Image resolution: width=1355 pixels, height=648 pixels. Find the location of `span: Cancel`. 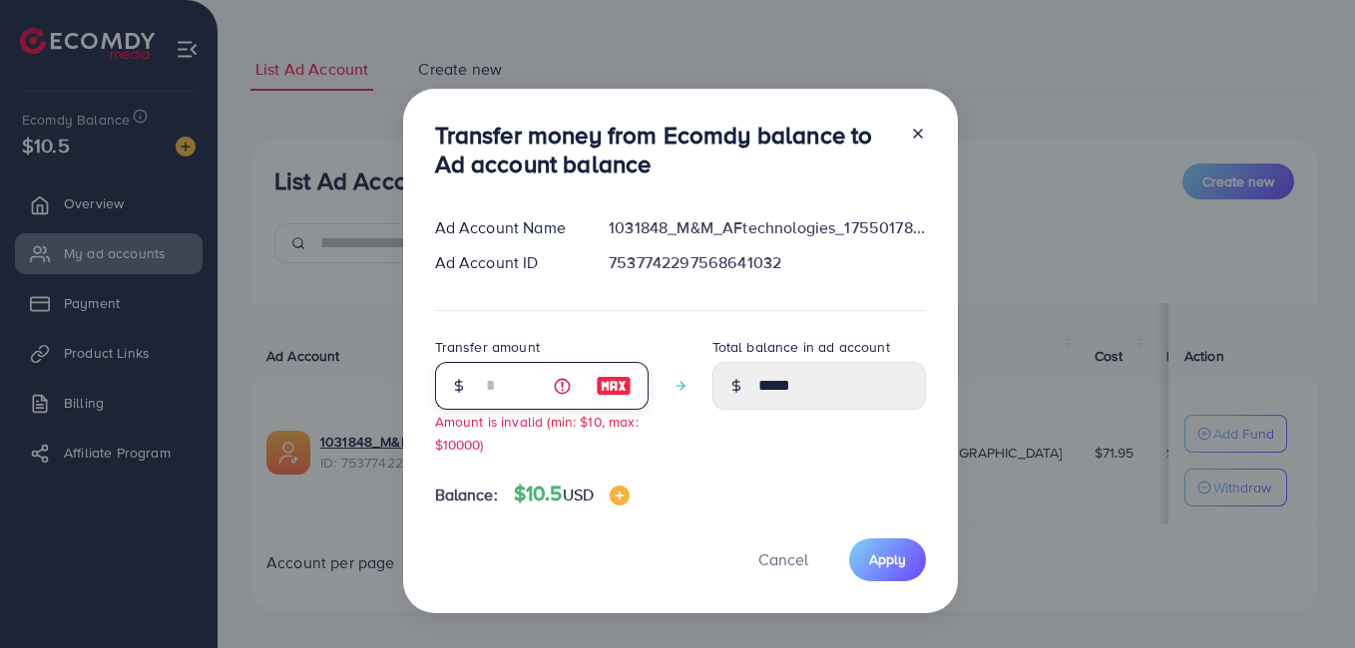

span: Cancel is located at coordinates (783, 560).